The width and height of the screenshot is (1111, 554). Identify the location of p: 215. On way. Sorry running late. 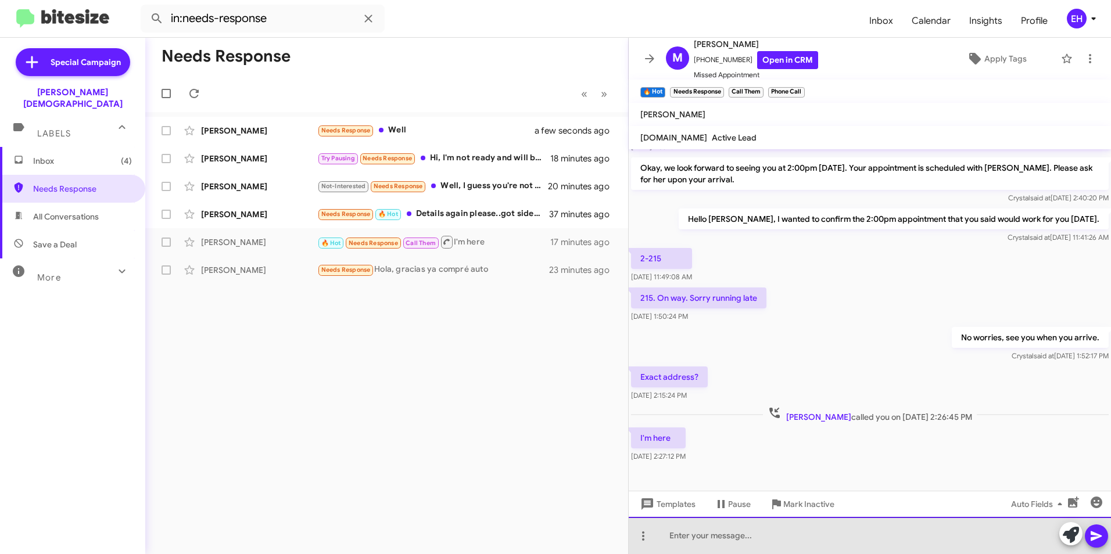
(698, 298).